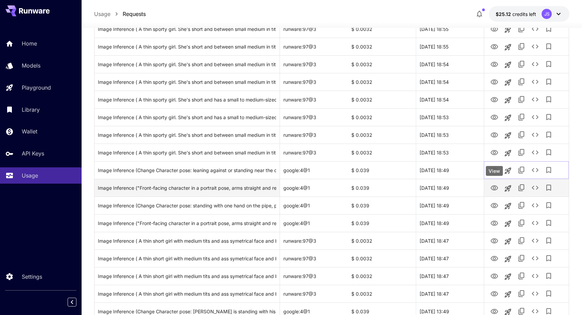 The image size is (582, 315). What do you see at coordinates (102, 14) in the screenshot?
I see `p: Usage` at bounding box center [102, 14].